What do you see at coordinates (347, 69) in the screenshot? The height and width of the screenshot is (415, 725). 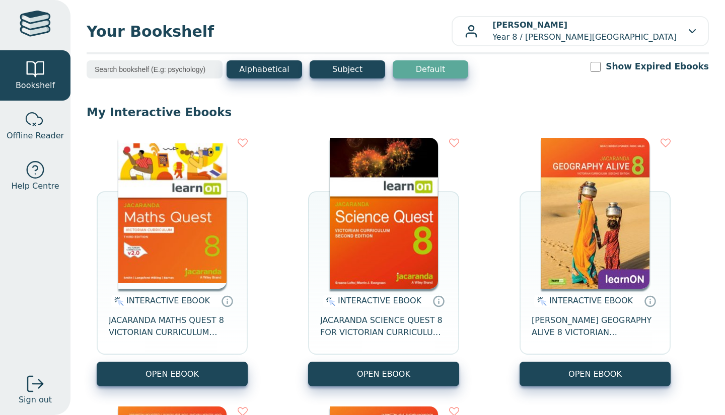 I see `button: Subject` at bounding box center [347, 69].